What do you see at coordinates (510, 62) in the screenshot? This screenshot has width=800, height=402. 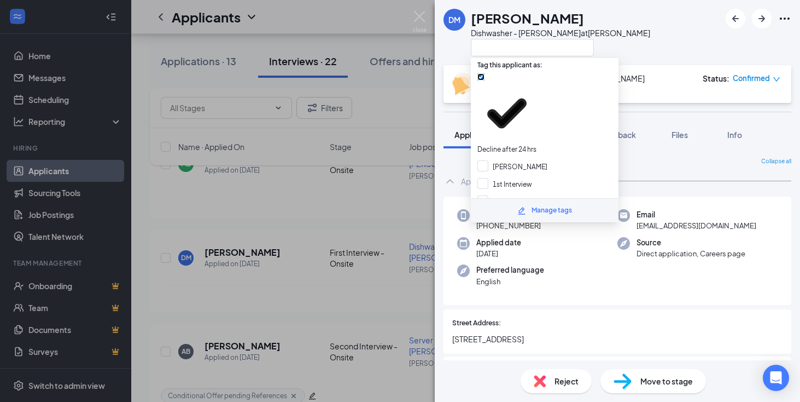 I see `span: Tag this applicant as:` at bounding box center [510, 62].